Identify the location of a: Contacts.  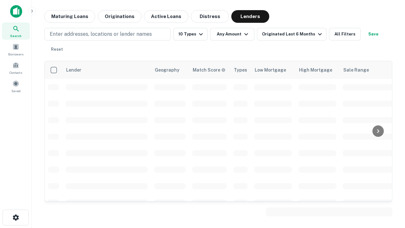
(16, 68).